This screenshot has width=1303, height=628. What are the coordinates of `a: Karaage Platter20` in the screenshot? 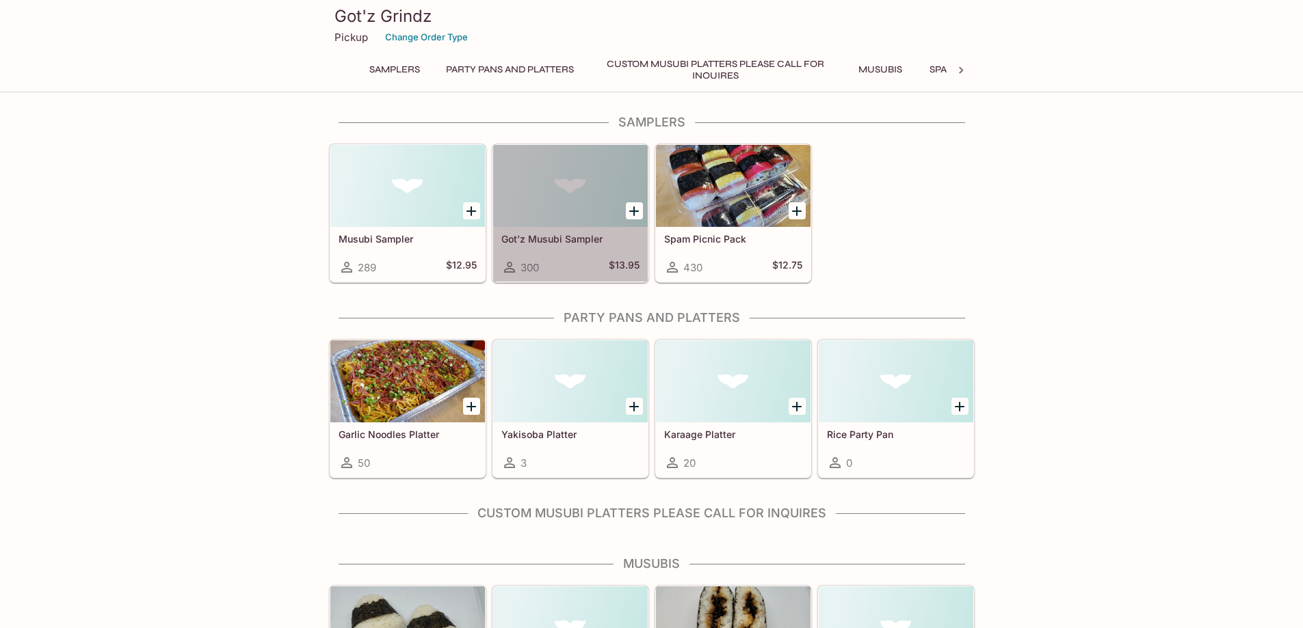 It's located at (733, 409).